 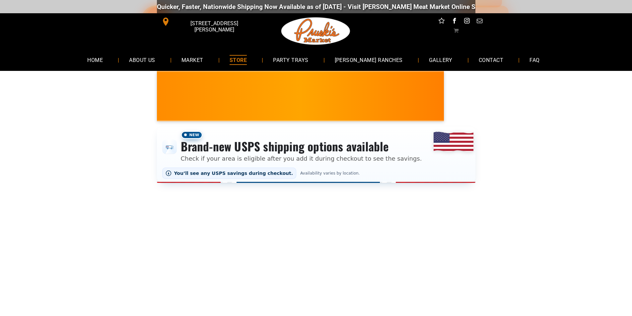 I want to click on span: Availability varies by location., so click(x=330, y=173).